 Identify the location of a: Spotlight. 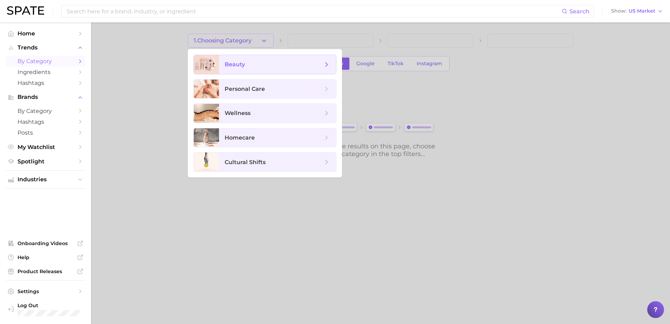
(46, 161).